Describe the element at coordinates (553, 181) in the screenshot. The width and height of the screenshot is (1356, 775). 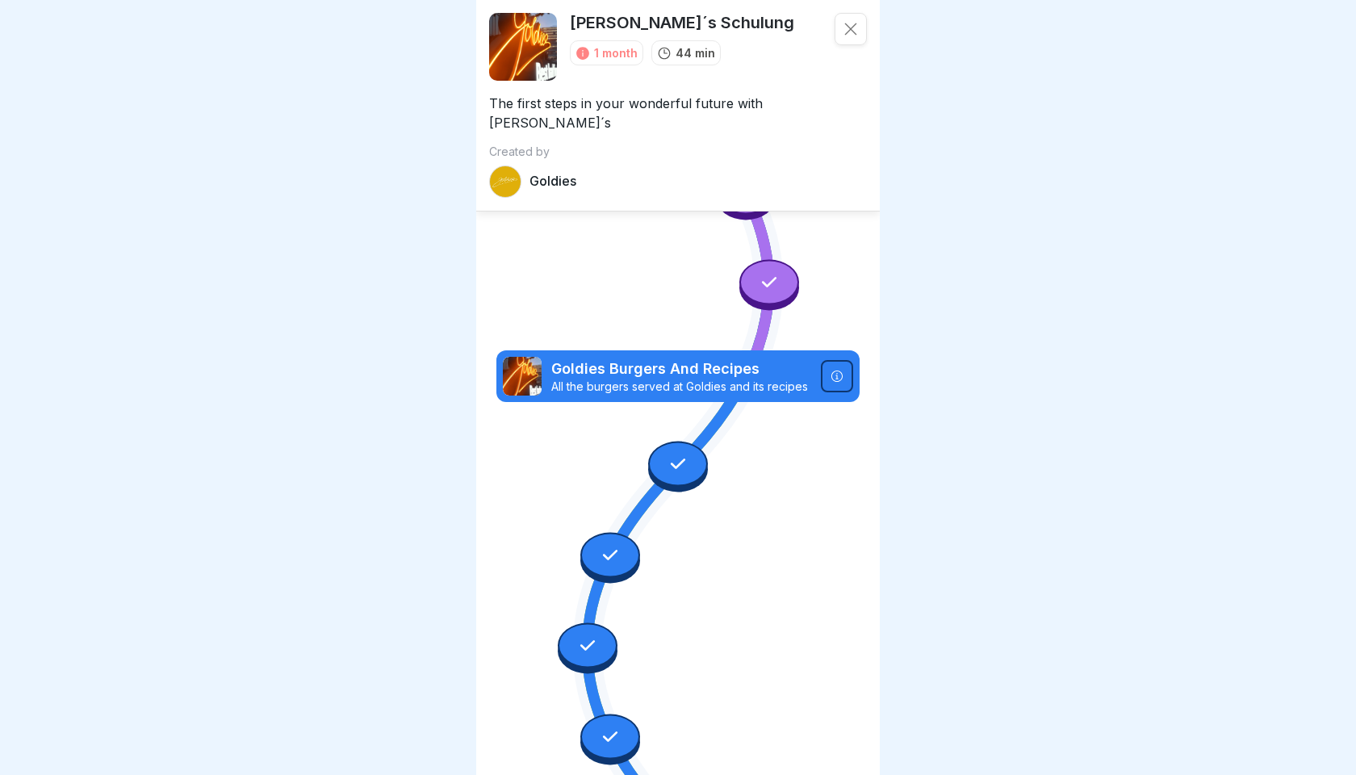
I see `p: Goldies` at that location.